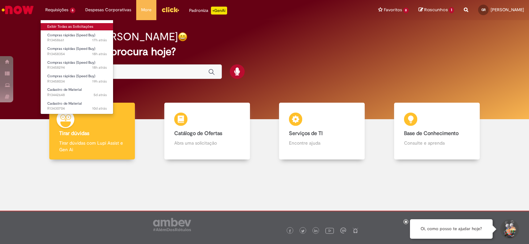  I want to click on time: 28/08/2025 13:57:20, so click(99, 81).